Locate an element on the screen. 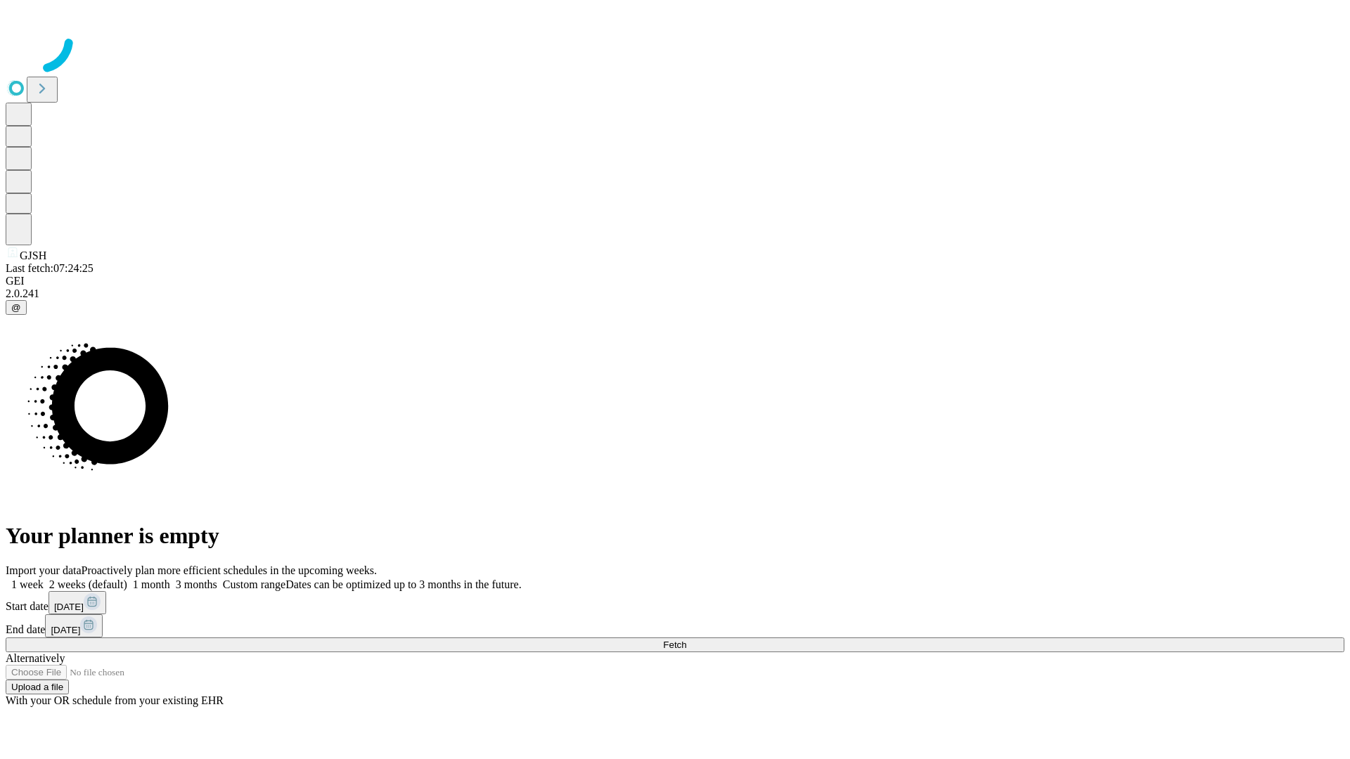 The image size is (1350, 759). button: Fetch is located at coordinates (675, 645).